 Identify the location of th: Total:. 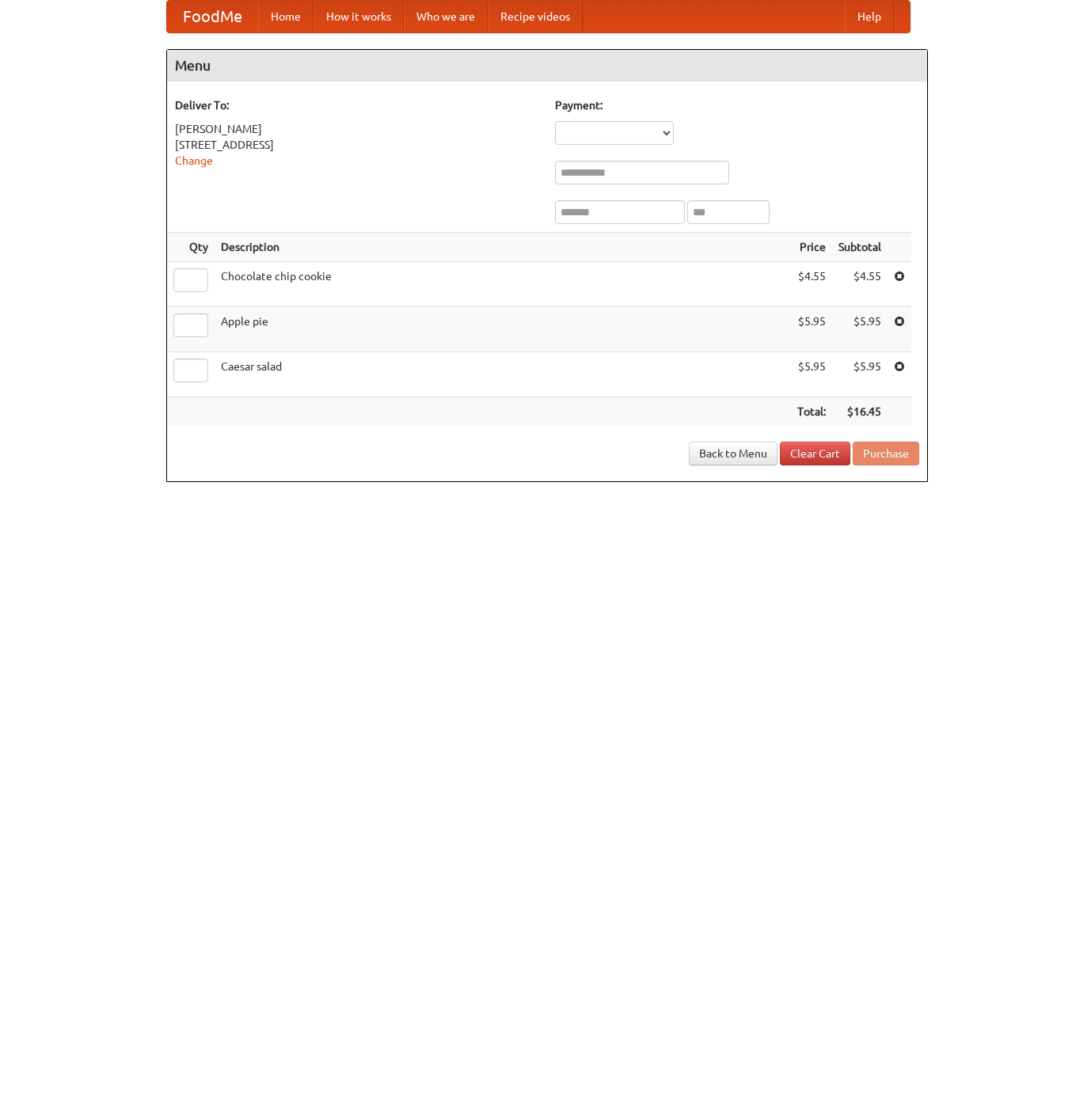
(812, 412).